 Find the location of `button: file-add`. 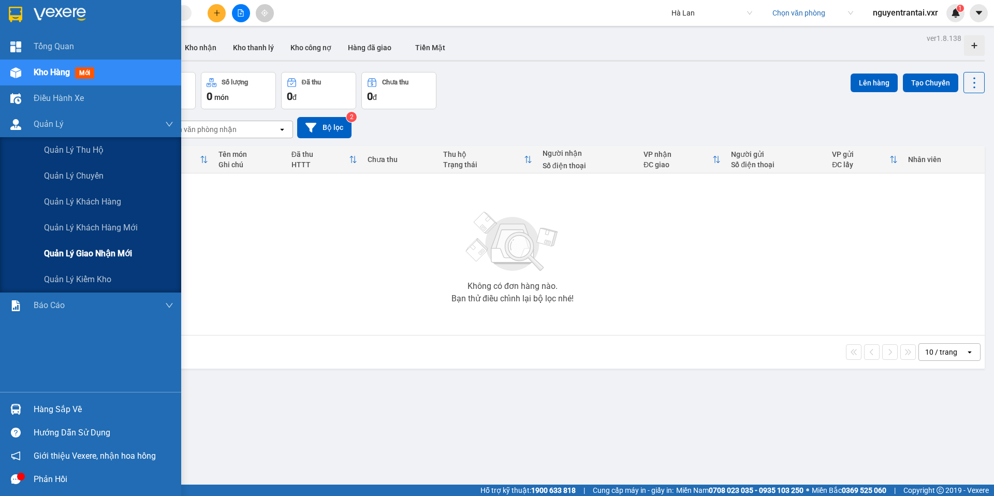

button: file-add is located at coordinates (241, 13).